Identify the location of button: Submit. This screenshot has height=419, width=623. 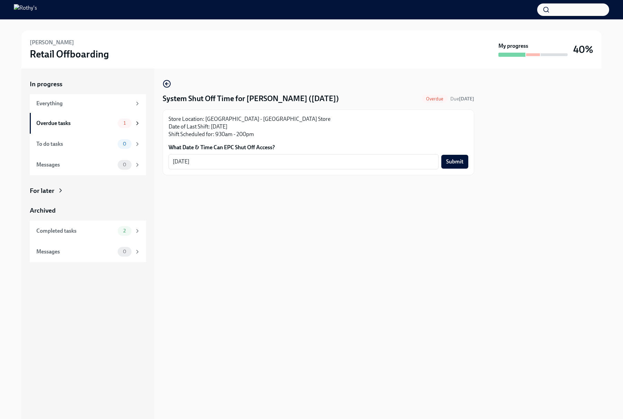
(455, 162).